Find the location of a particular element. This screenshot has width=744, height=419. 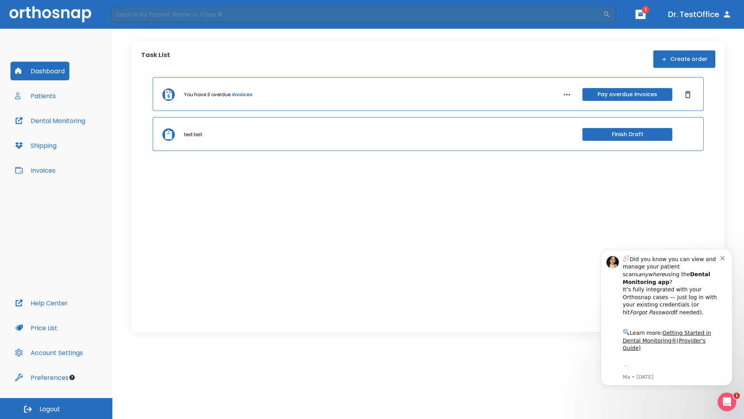

div: Learn more: ​ is located at coordinates (83, 102).